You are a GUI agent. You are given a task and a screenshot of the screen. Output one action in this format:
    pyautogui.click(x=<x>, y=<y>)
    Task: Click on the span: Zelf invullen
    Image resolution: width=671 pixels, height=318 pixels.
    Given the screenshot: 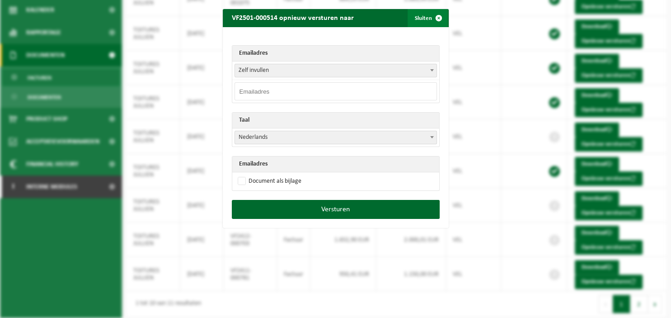 What is the action you would take?
    pyautogui.click(x=336, y=71)
    